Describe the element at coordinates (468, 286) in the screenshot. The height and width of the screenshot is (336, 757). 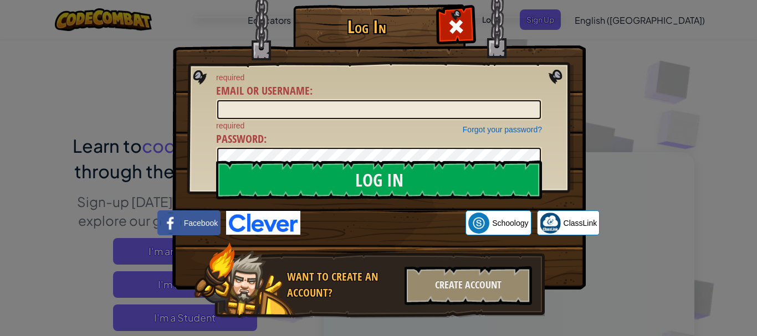
I see `div: Create Account` at that location.